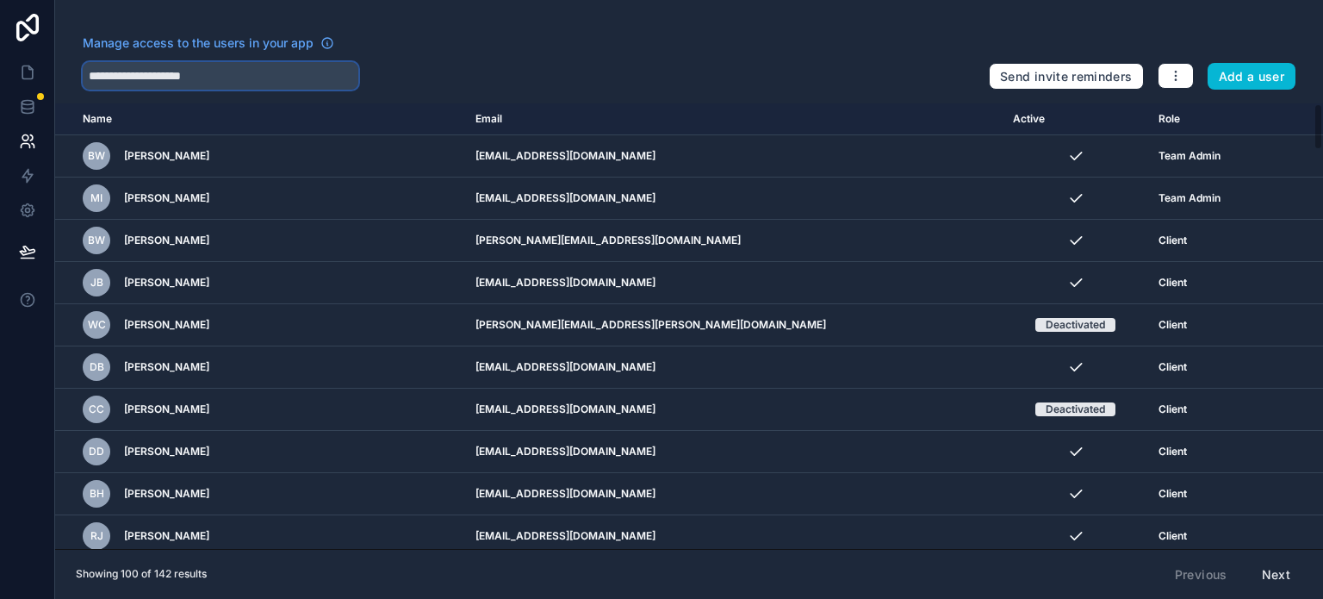 The height and width of the screenshot is (599, 1323). Describe the element at coordinates (198, 43) in the screenshot. I see `span: Manage access to the users in your app` at that location.